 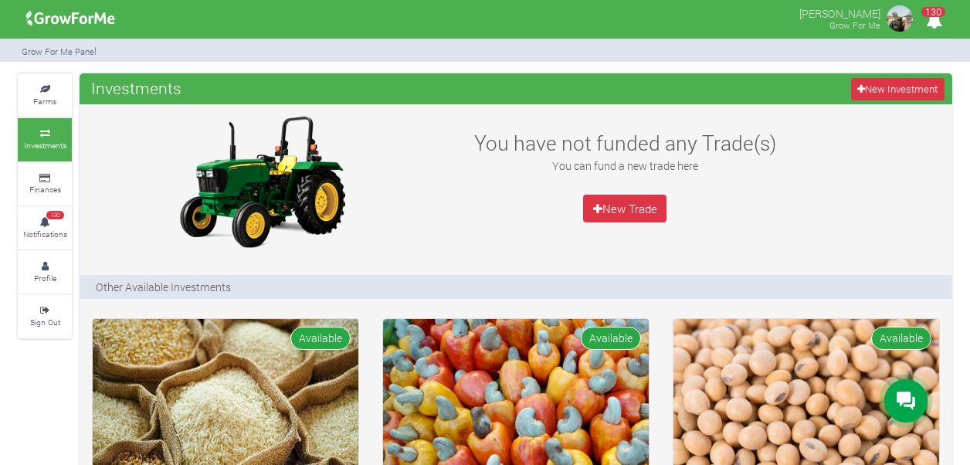 I want to click on a: Investments, so click(x=45, y=139).